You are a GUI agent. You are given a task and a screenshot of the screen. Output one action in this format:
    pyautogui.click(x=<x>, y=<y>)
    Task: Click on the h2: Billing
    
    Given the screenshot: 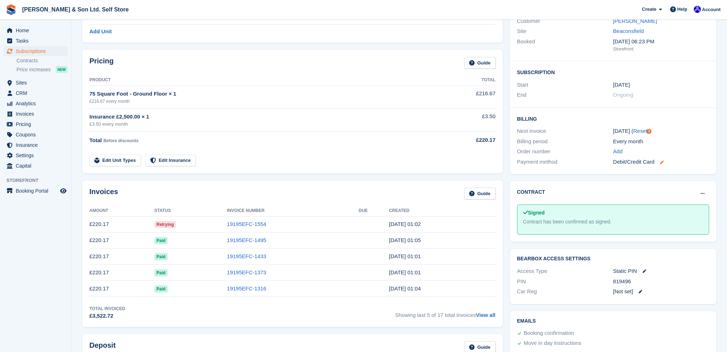 What is the action you would take?
    pyautogui.click(x=614, y=118)
    